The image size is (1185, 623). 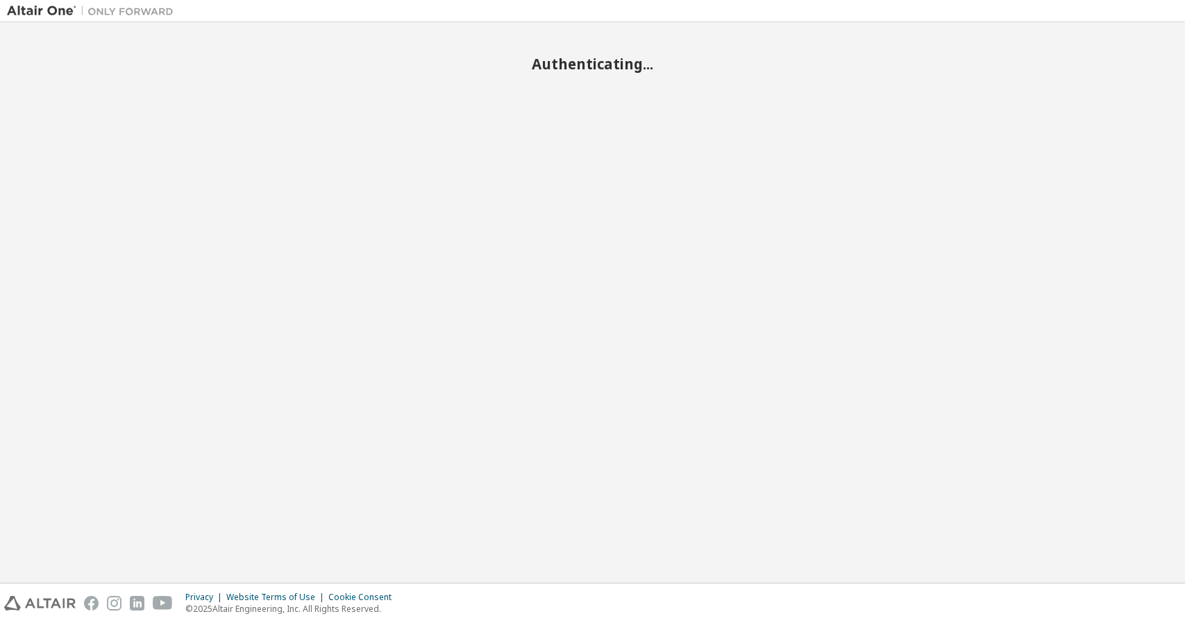 What do you see at coordinates (40, 603) in the screenshot?
I see `img: altair_logo.svg` at bounding box center [40, 603].